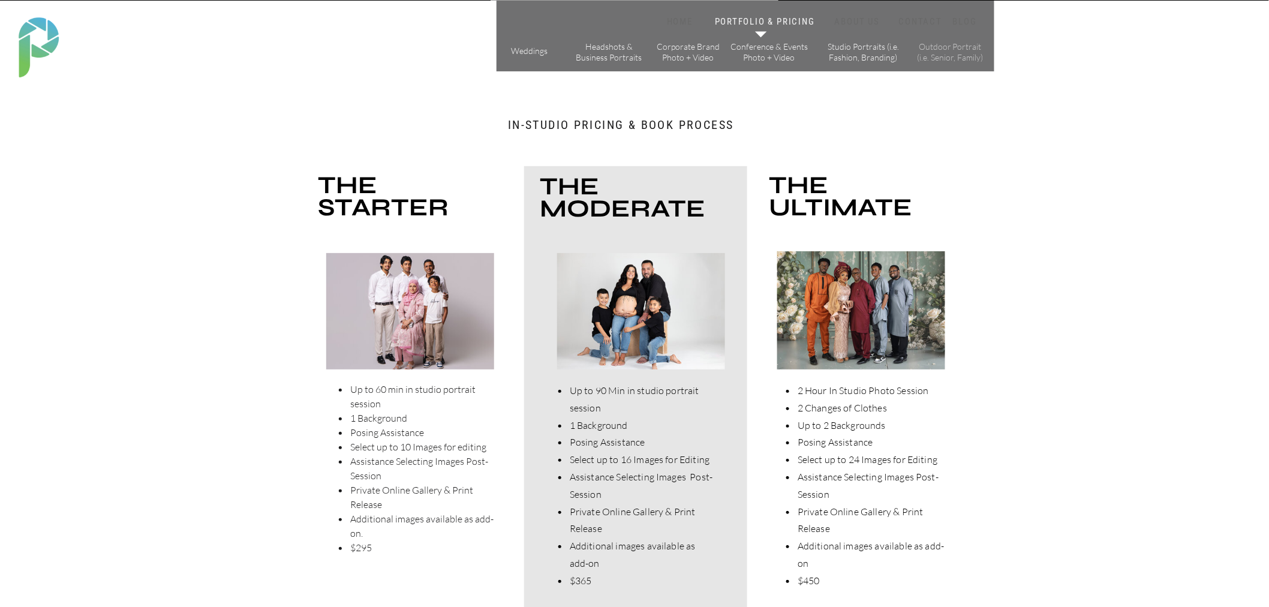  Describe the element at coordinates (642, 459) in the screenshot. I see `li: Select up to 16 Images for Editing` at that location.